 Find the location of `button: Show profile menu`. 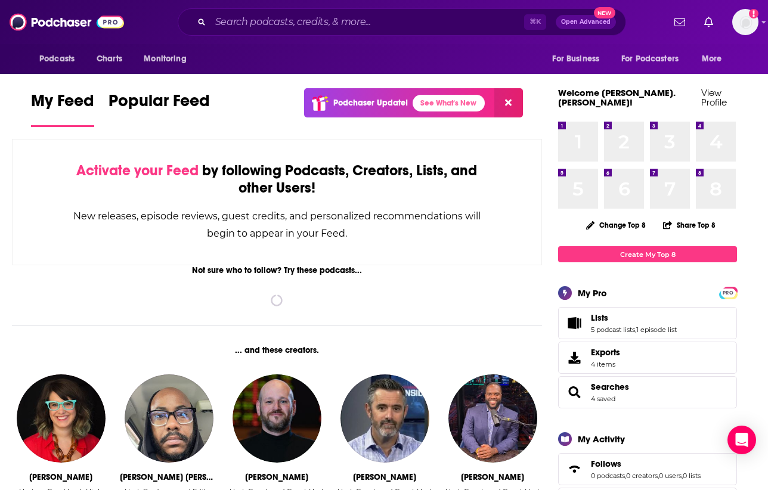

button: Show profile menu is located at coordinates (745, 22).